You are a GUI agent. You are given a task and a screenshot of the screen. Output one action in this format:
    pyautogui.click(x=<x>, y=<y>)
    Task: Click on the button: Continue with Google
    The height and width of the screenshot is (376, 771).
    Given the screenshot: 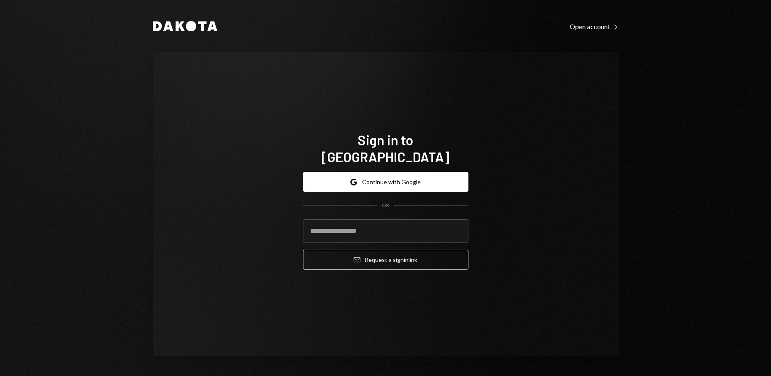 What is the action you would take?
    pyautogui.click(x=386, y=182)
    